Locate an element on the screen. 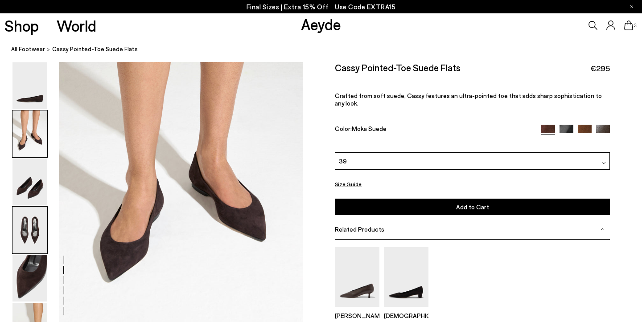  img: Cassy Pointed-Toe Suede Flats - Image 2 is located at coordinates (30, 134).